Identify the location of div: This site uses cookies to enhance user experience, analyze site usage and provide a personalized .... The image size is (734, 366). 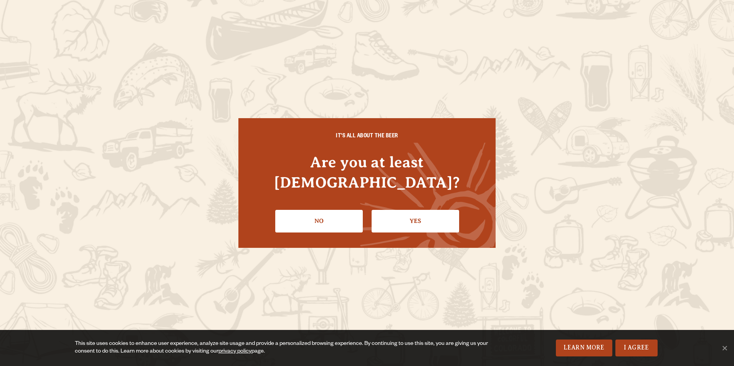
(283, 348).